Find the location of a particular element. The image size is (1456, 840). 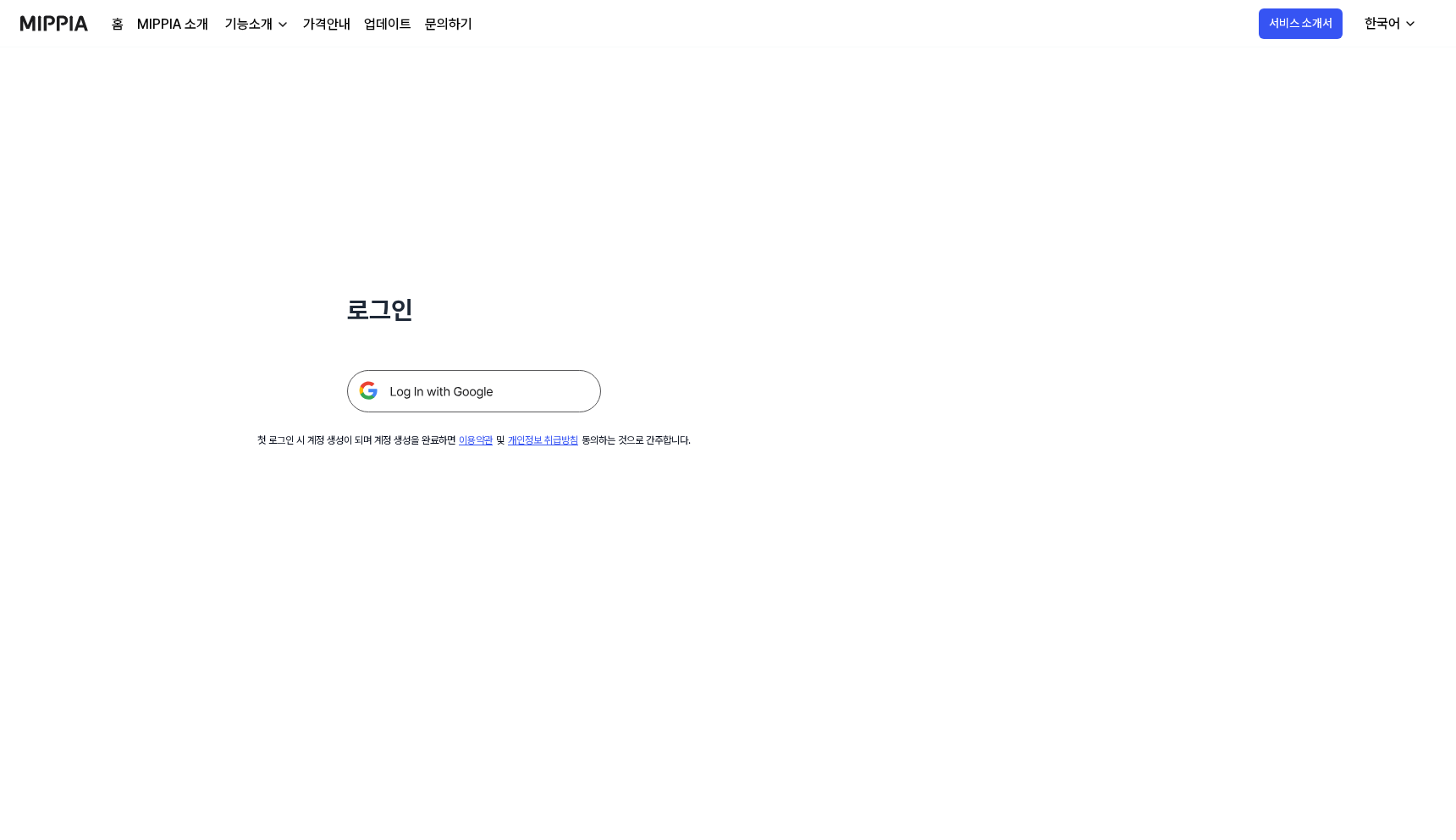

a: MIPPIA 소개 is located at coordinates (172, 24).